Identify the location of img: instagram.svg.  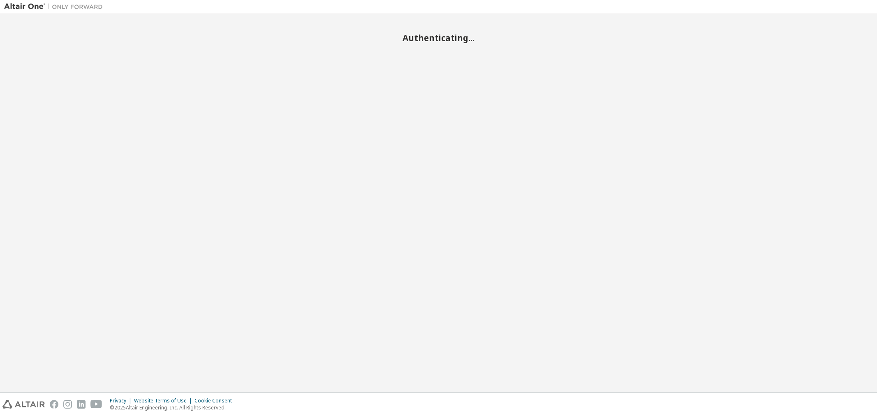
(67, 404).